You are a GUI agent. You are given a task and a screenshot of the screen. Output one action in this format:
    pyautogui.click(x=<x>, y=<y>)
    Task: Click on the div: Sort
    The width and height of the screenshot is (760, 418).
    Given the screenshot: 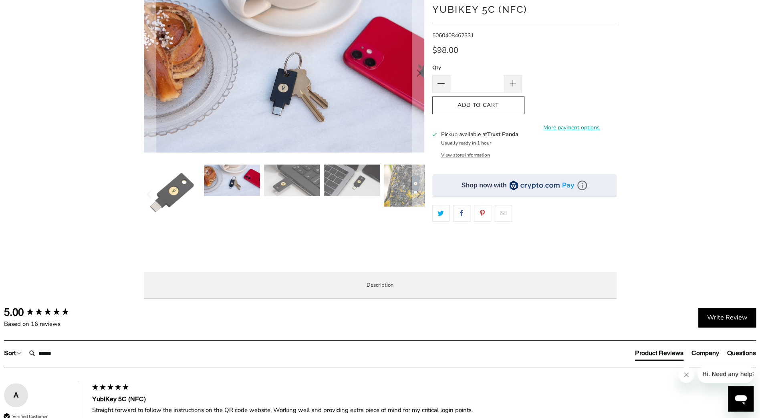 What is the action you would take?
    pyautogui.click(x=13, y=353)
    